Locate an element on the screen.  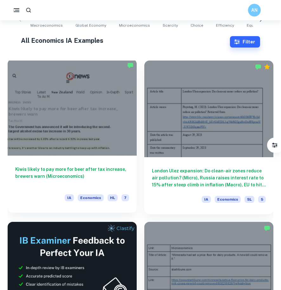
h6: AN is located at coordinates (254, 10).